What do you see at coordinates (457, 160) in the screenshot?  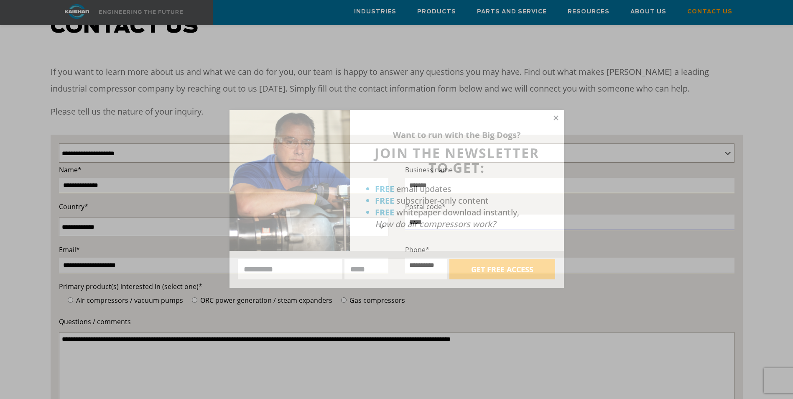 I see `span: JOIN THE NEWSLETTER TO GET:` at bounding box center [457, 160].